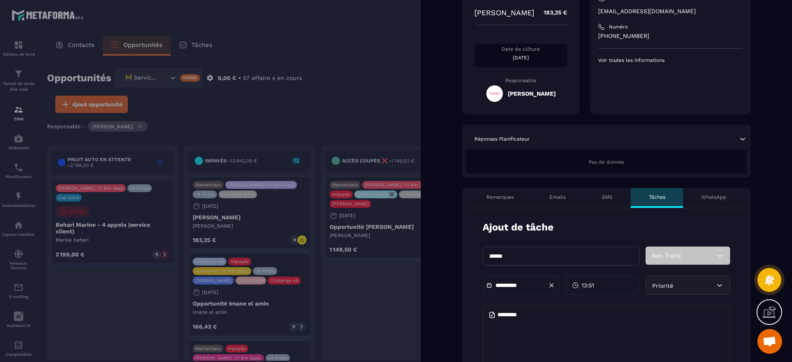  I want to click on p: Ajout de tâche, so click(518, 227).